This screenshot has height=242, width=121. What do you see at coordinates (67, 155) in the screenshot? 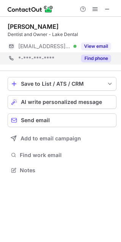
I see `span: Find work email` at bounding box center [67, 155].